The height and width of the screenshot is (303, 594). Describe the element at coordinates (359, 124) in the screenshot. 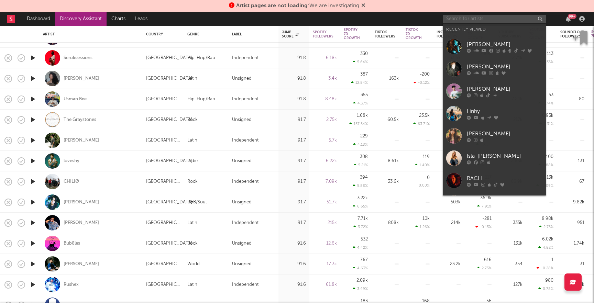

I see `div: 157.54 %` at that location.